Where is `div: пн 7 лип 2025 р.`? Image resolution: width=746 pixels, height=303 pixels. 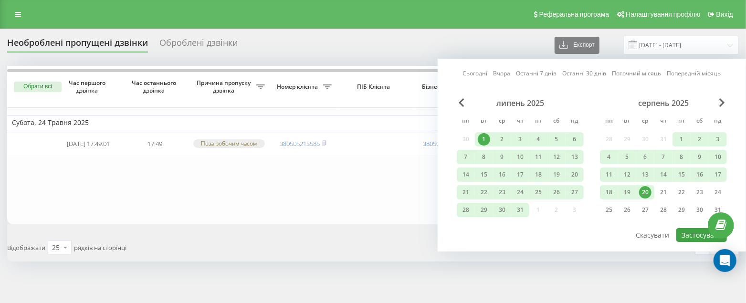 div: пн 7 лип 2025 р. is located at coordinates (466, 157).